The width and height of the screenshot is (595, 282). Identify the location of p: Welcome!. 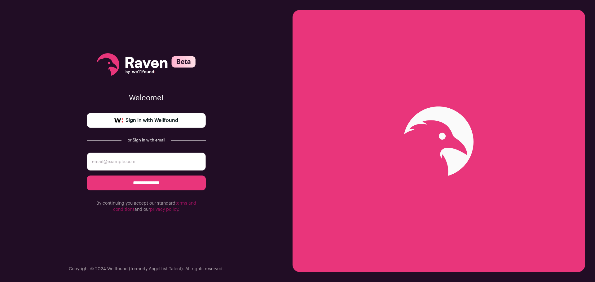
(146, 98).